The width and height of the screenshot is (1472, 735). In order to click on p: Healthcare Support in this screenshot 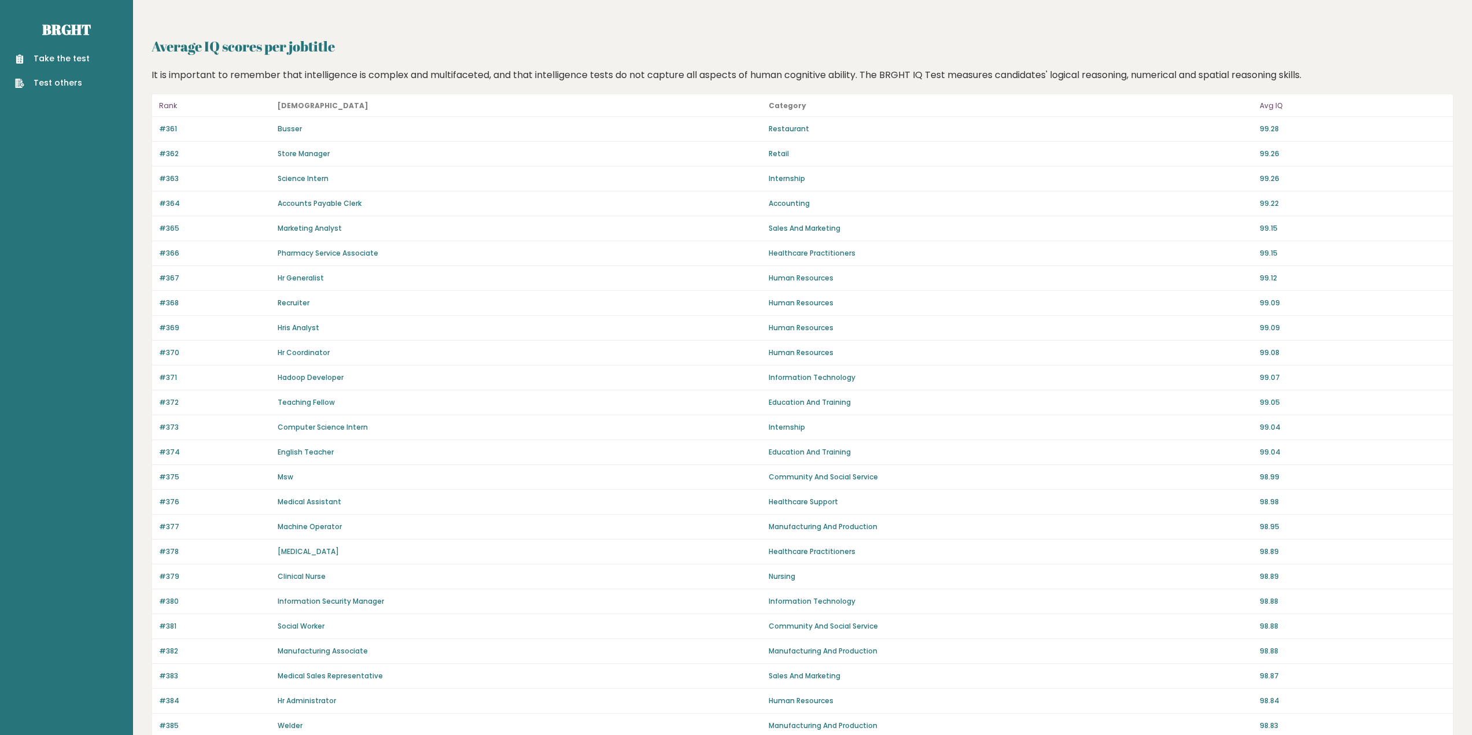, I will do `click(1010, 502)`.